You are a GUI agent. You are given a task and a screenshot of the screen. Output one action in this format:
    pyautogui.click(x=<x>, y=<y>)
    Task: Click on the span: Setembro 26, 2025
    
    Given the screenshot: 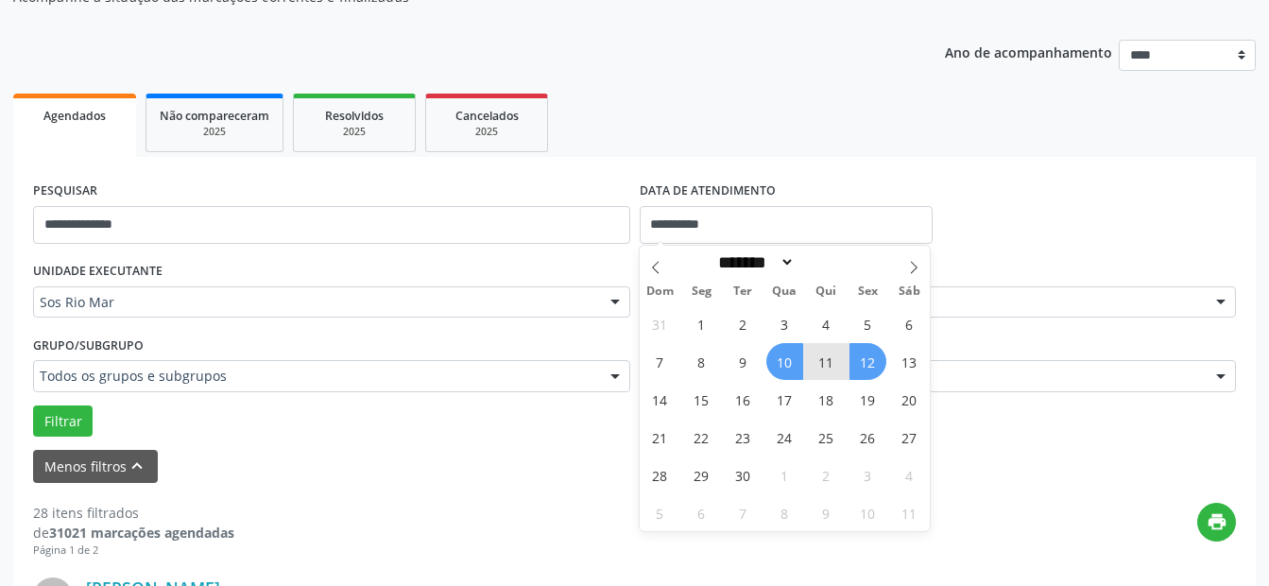 What is the action you would take?
    pyautogui.click(x=867, y=437)
    